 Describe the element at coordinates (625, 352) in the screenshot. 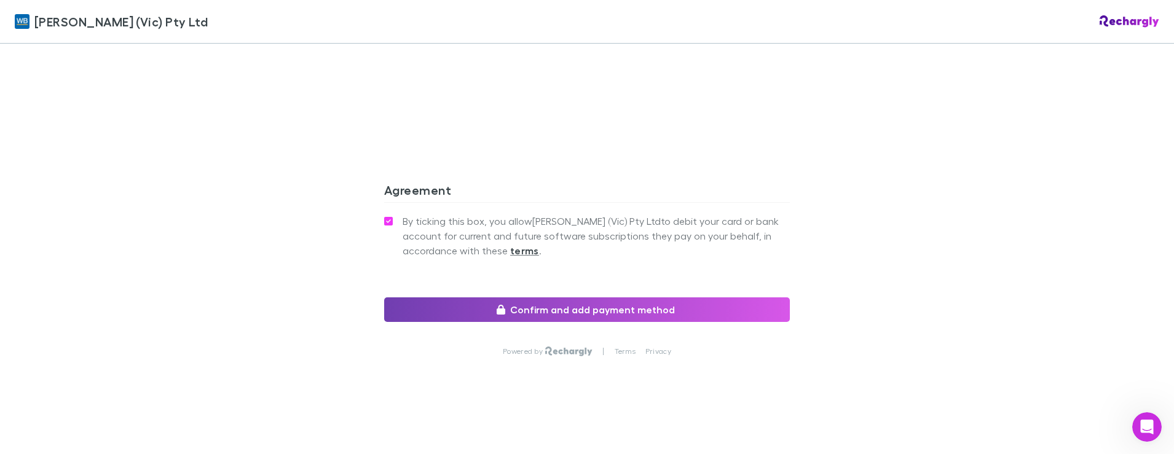

I see `p: Terms` at that location.